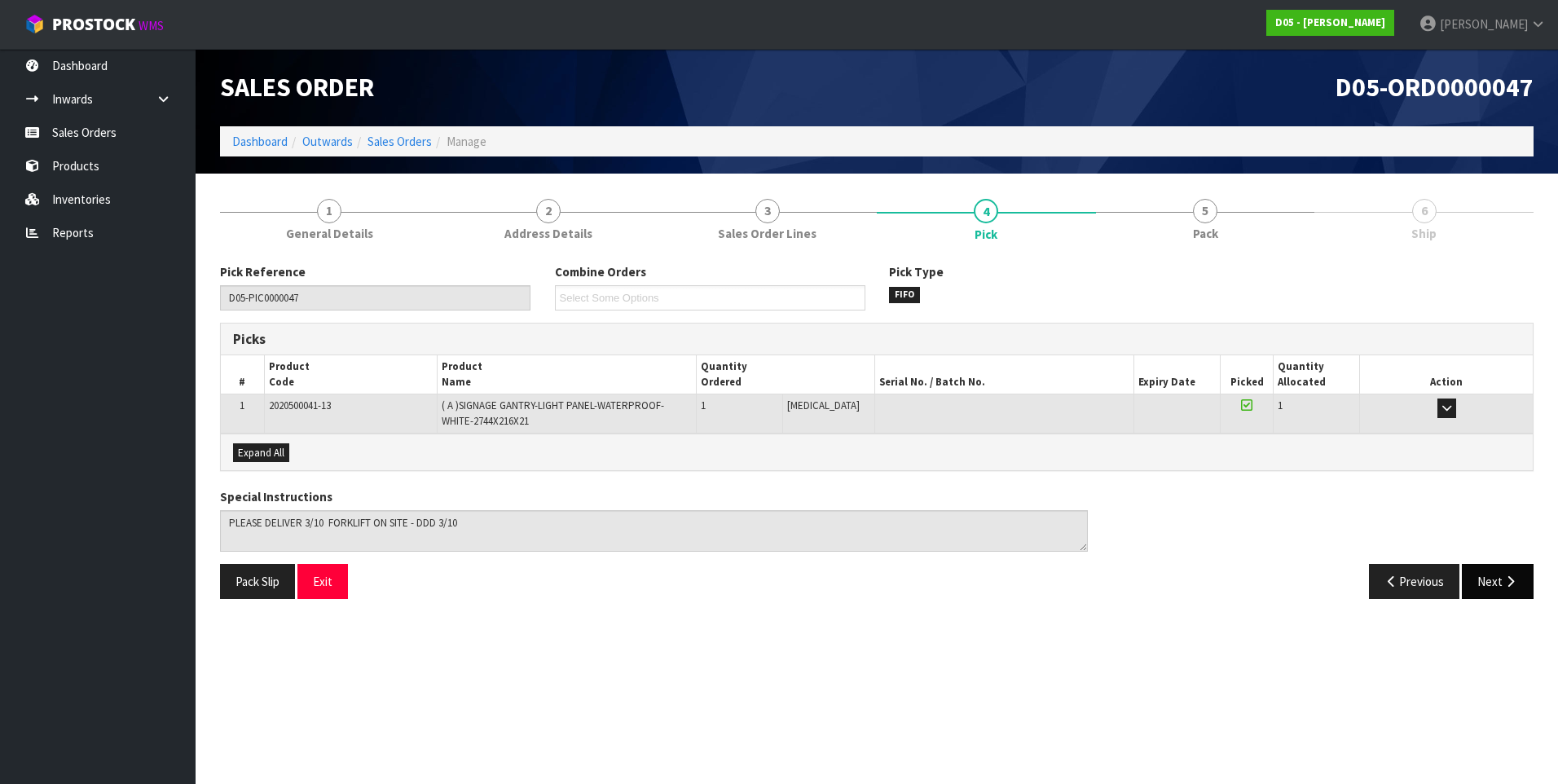 This screenshot has height=784, width=1558. I want to click on span: 2020500041-13, so click(300, 405).